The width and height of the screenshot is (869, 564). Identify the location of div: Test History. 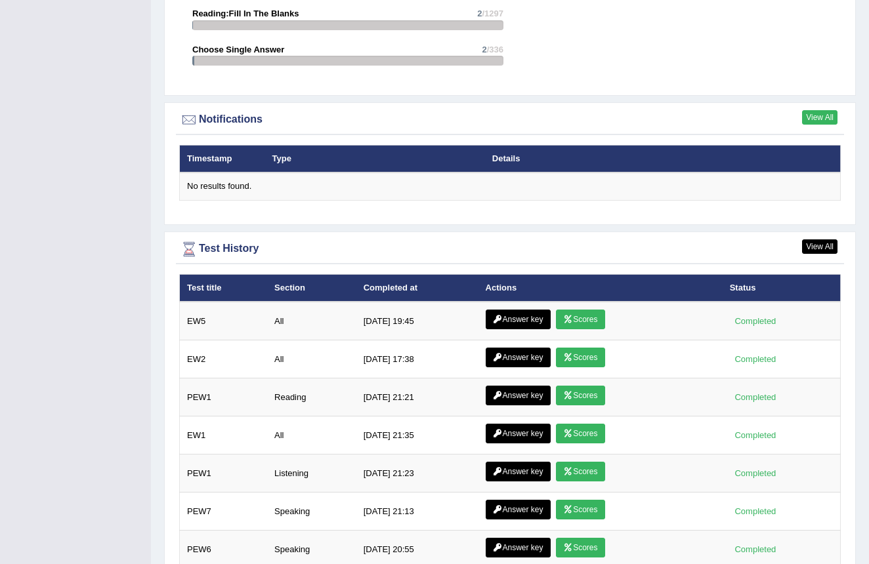
(510, 249).